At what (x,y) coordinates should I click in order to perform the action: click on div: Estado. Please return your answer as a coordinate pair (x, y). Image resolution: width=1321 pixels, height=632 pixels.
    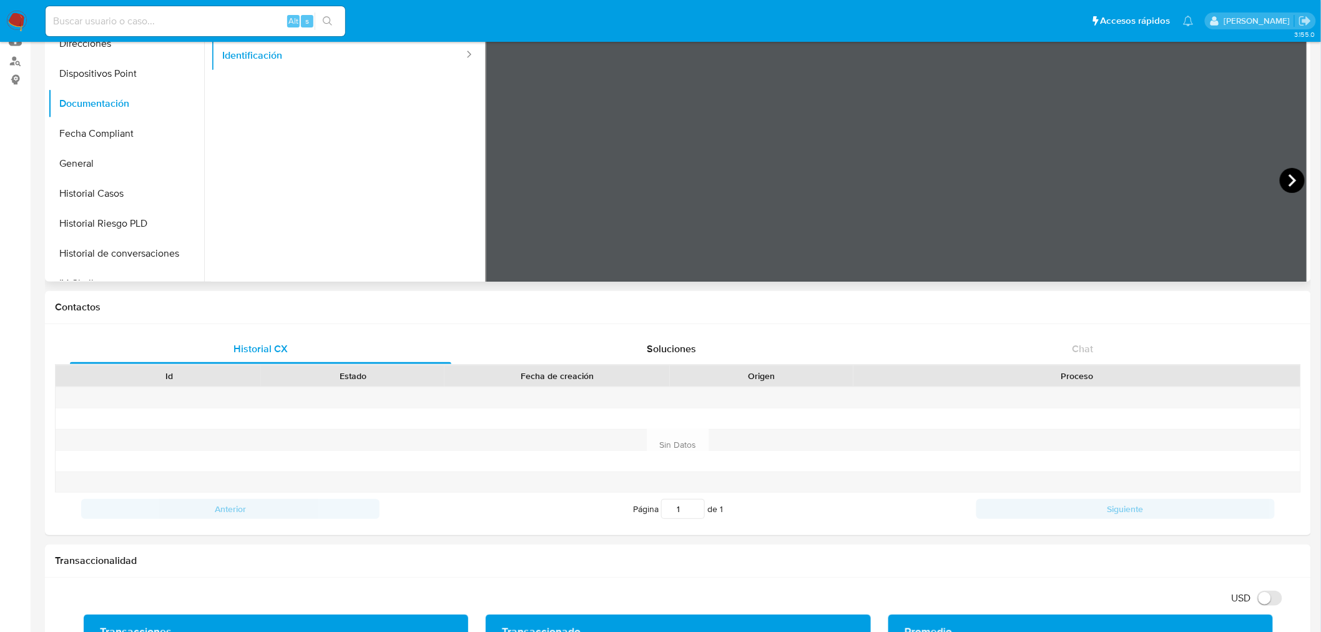
    Looking at the image, I should click on (353, 376).